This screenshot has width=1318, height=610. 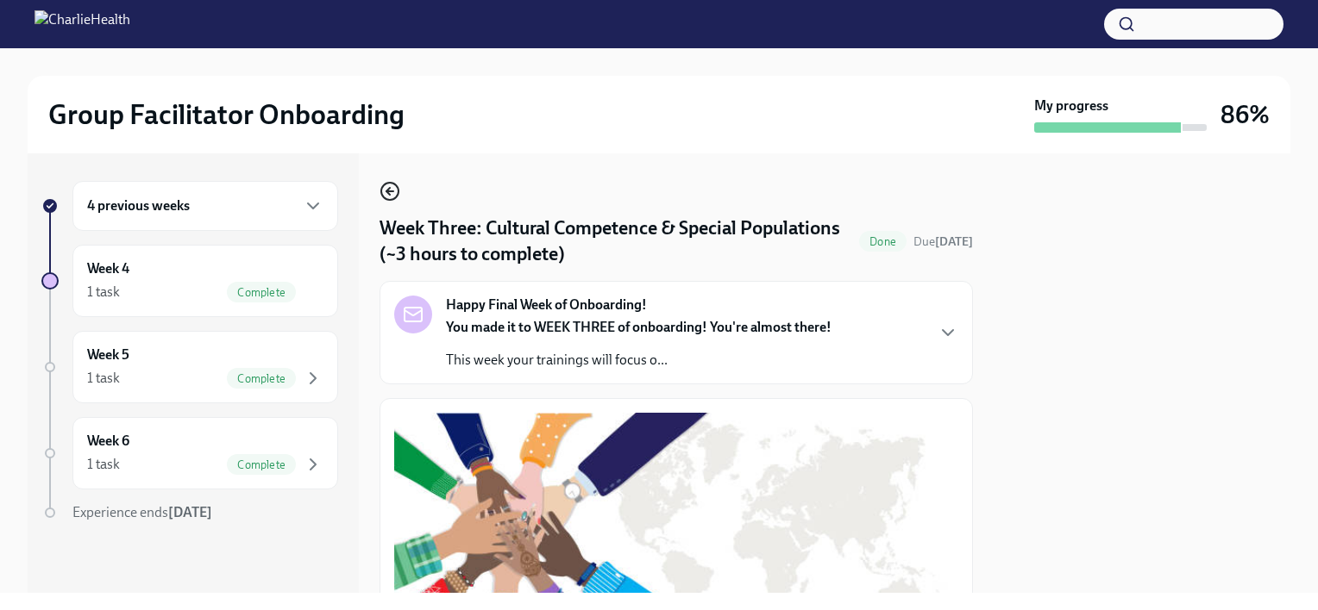 What do you see at coordinates (638, 327) in the screenshot?
I see `strong: You made it to WEEK THREE of onboarding! You're almost there!` at bounding box center [638, 327].